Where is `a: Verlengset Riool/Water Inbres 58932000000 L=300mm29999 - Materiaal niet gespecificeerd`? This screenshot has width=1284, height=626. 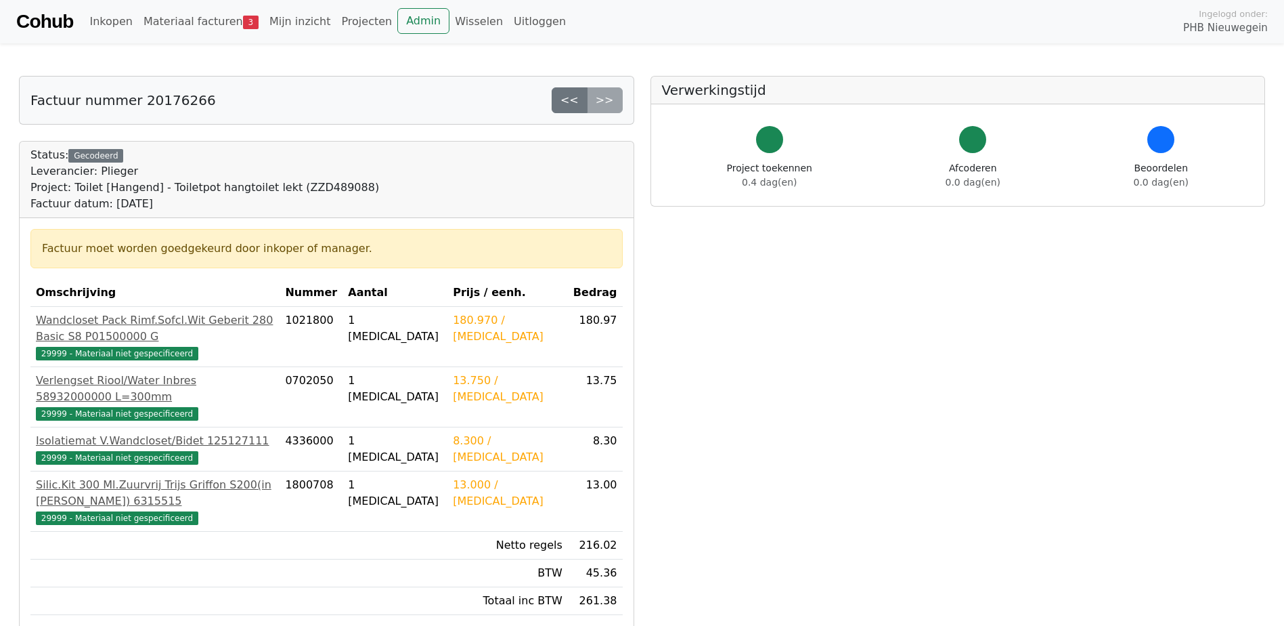
a: Verlengset Riool/Water Inbres 58932000000 L=300mm29999 - Materiaal niet gespecificeerd is located at coordinates (155, 397).